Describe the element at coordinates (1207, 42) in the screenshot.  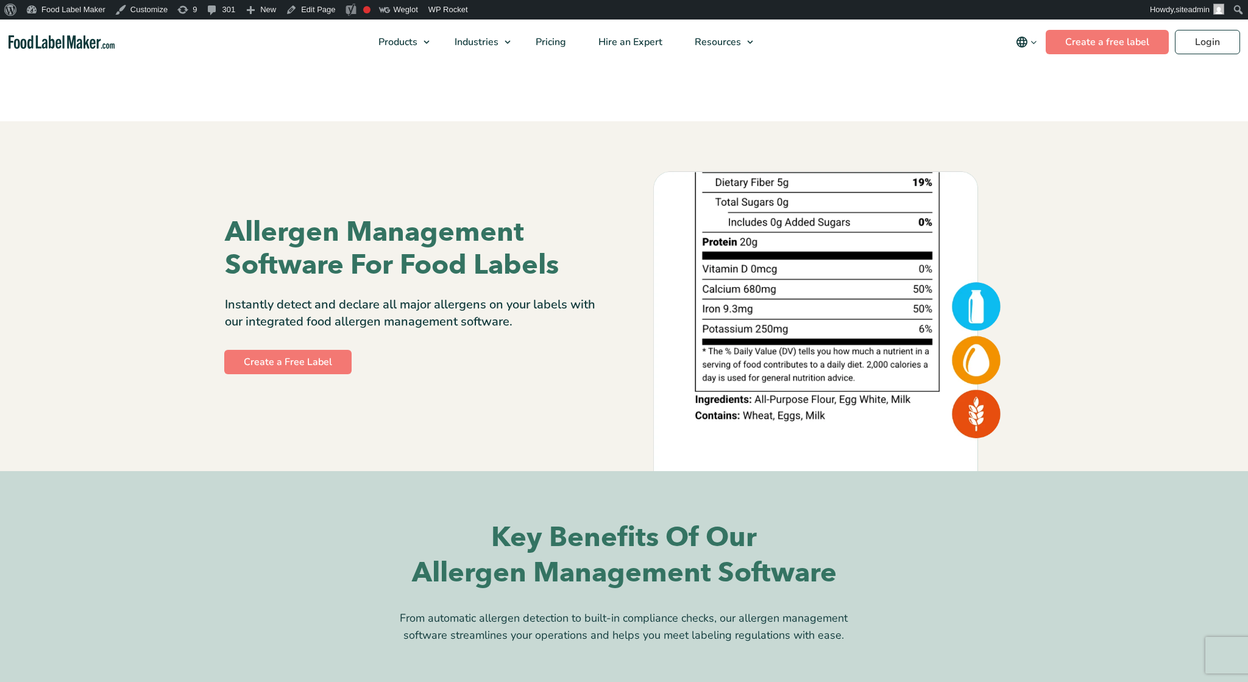
I see `a: Login` at that location.